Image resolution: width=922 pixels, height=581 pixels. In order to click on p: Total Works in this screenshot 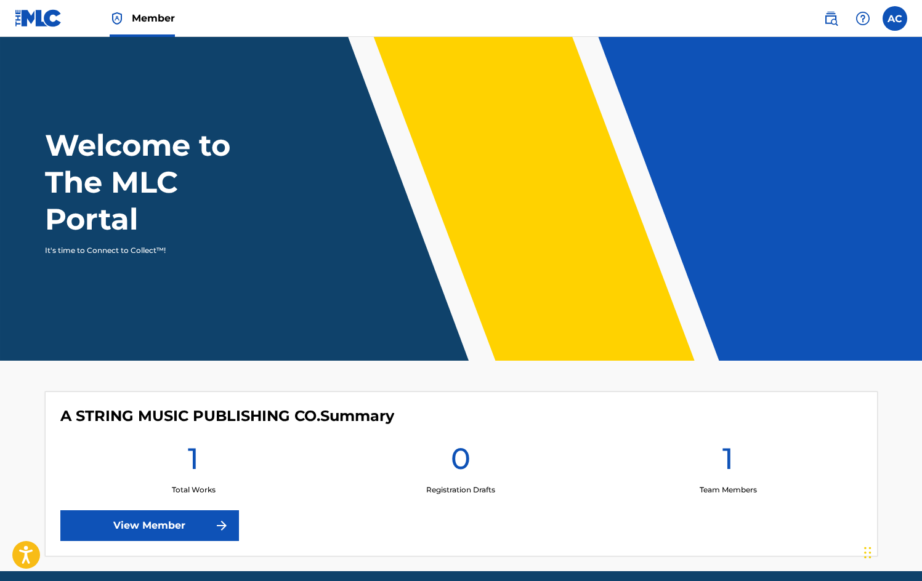, I will do `click(193, 490)`.